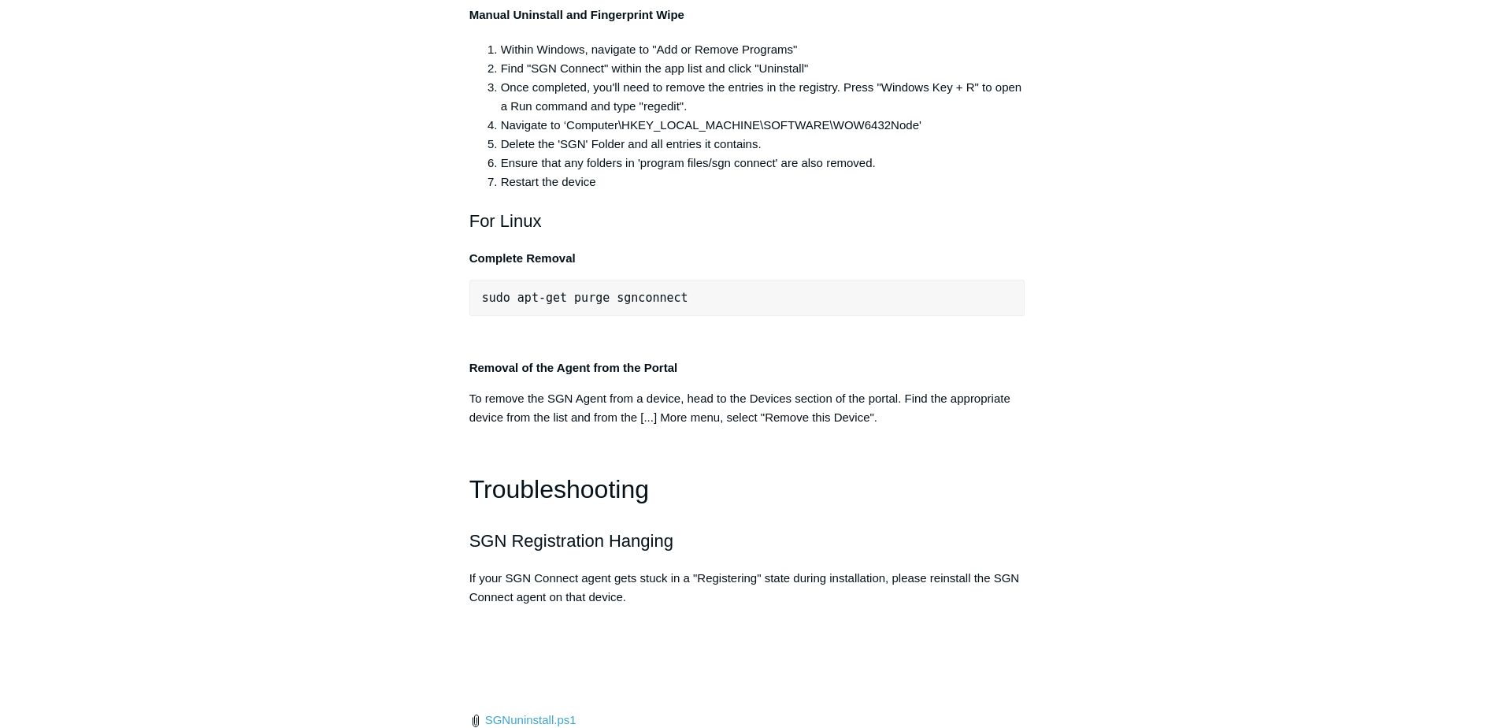  Describe the element at coordinates (744, 587) in the screenshot. I see `span: If your SGN Connect agent gets stuck in a "Registering" state during installation, please reinsta...` at that location.